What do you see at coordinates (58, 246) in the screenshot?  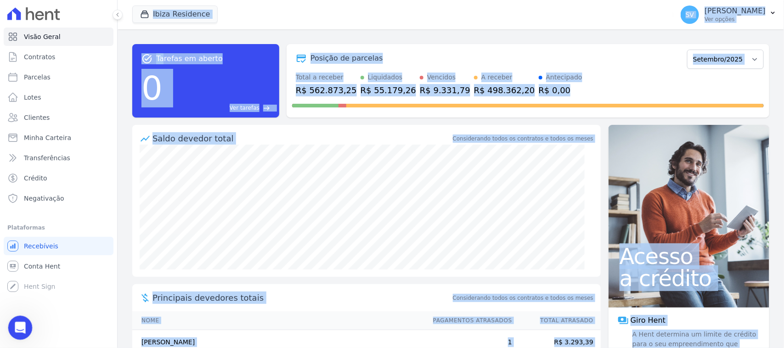 I see `a: Recebíveis` at bounding box center [58, 246].